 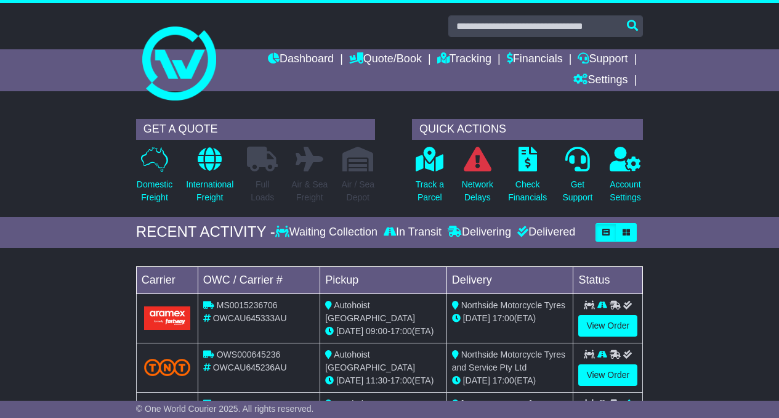 What do you see at coordinates (509, 360) in the screenshot?
I see `span: Northside Motorcycle Tyres and Service Pty Ltd` at bounding box center [509, 360].